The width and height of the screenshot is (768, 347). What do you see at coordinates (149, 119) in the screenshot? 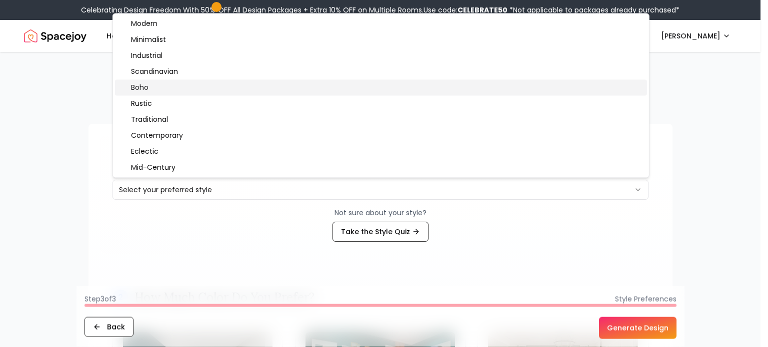
I see `span: Traditional` at bounding box center [149, 119].